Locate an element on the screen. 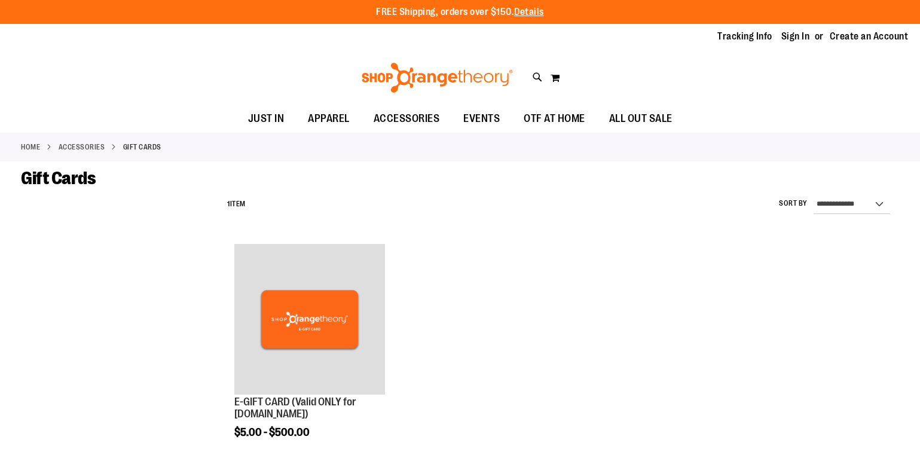 The image size is (920, 449). span: EVENTS is located at coordinates (481, 118).